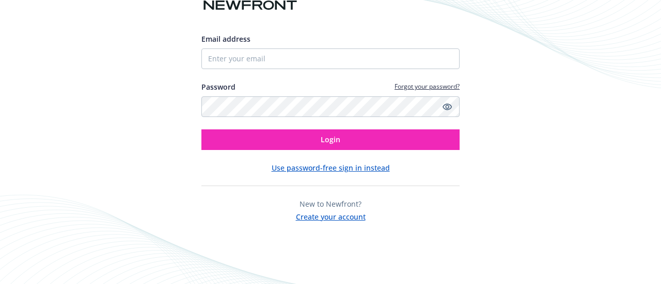 The width and height of the screenshot is (661, 284). What do you see at coordinates (330, 139) in the screenshot?
I see `span: Login` at bounding box center [330, 139].